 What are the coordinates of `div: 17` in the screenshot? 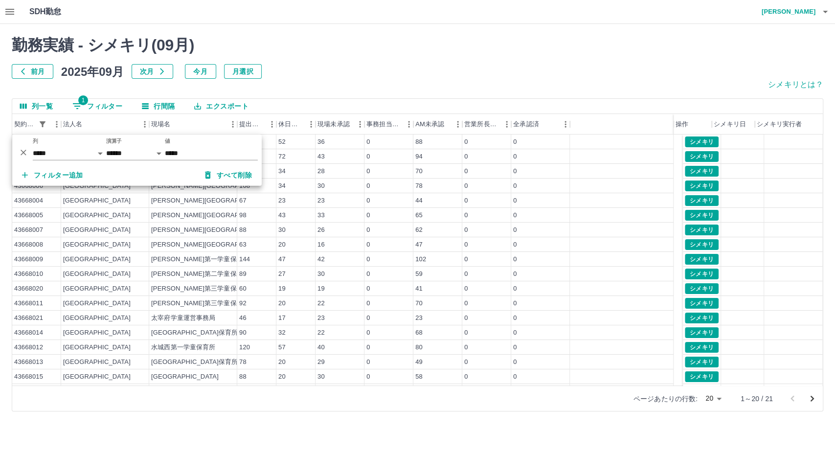 It's located at (282, 318).